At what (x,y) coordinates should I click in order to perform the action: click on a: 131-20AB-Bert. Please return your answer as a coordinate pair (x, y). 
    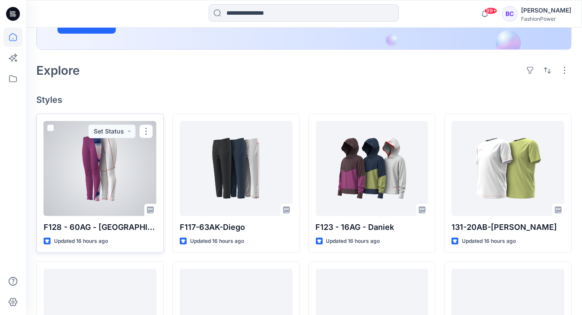
    Looking at the image, I should click on (508, 169).